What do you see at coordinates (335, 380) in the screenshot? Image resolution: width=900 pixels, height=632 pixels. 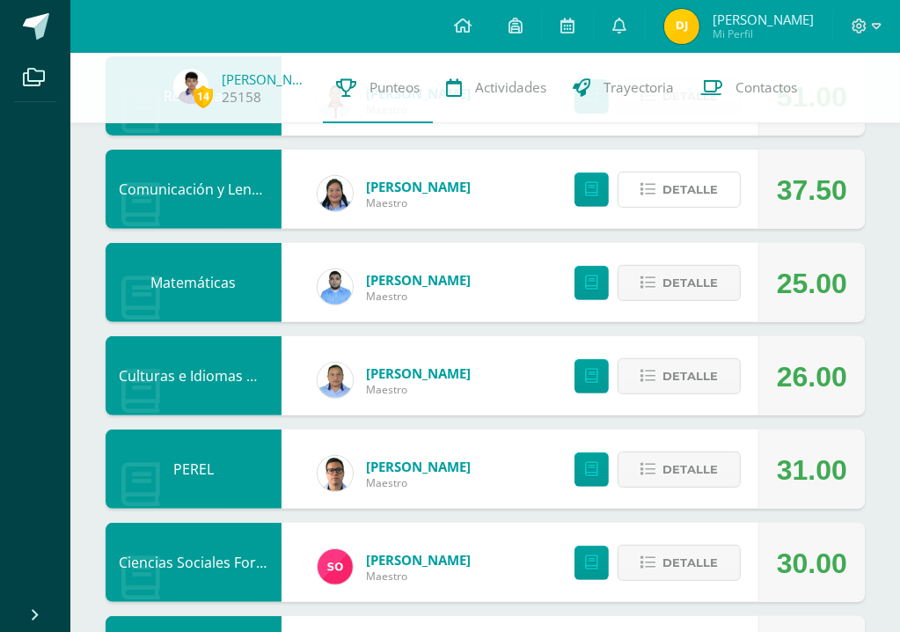 I see `img: 58211983430390fd978f7a65ba7f1128.png` at bounding box center [335, 380].